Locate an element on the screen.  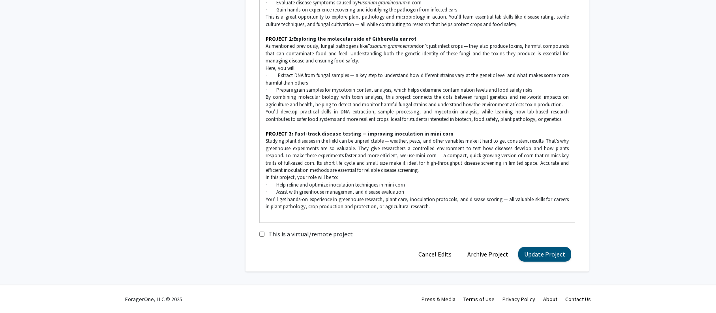
button: Archive Project is located at coordinates (488, 254).